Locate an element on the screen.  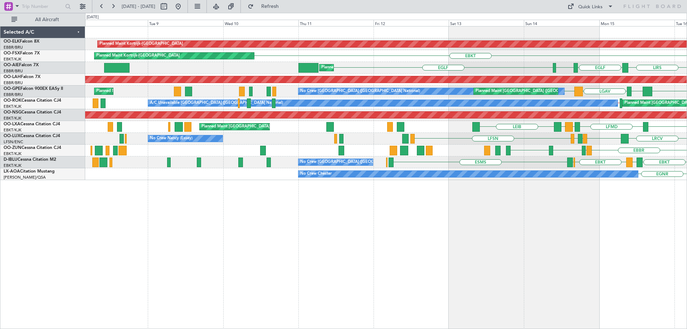
span: Refresh is located at coordinates (270, 6).